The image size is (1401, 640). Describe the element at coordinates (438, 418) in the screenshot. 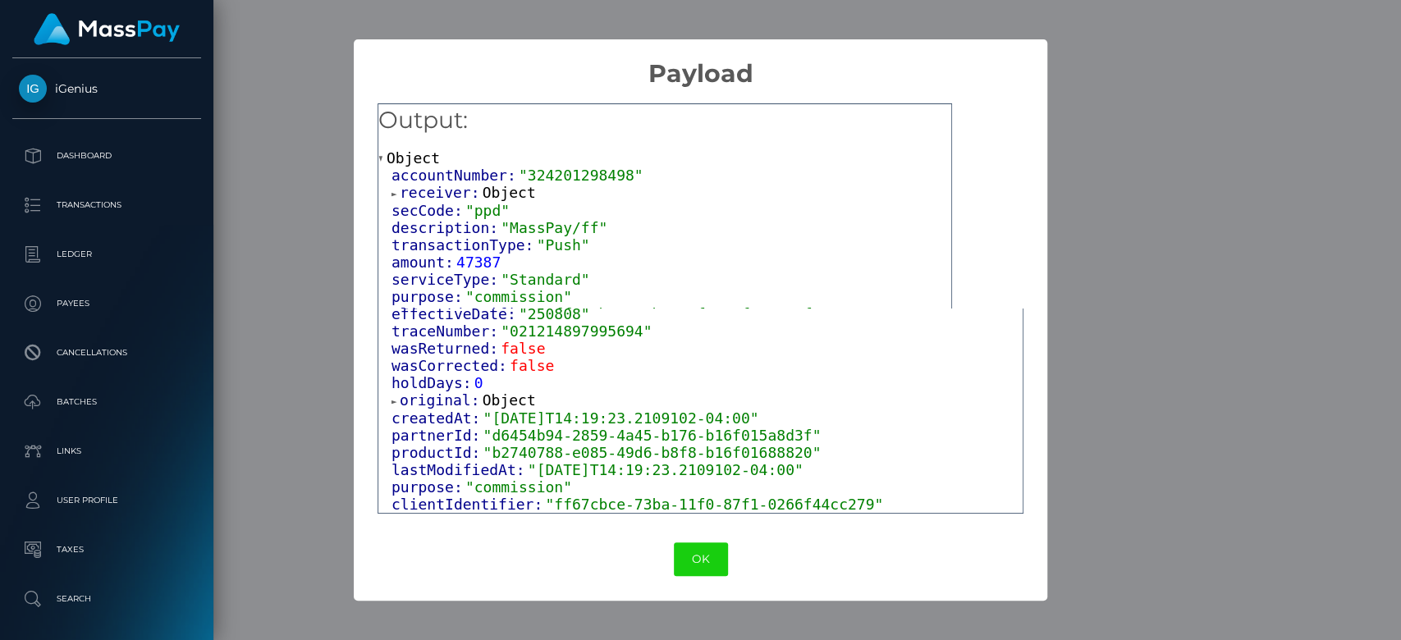

I see `span: createdAt:` at that location.